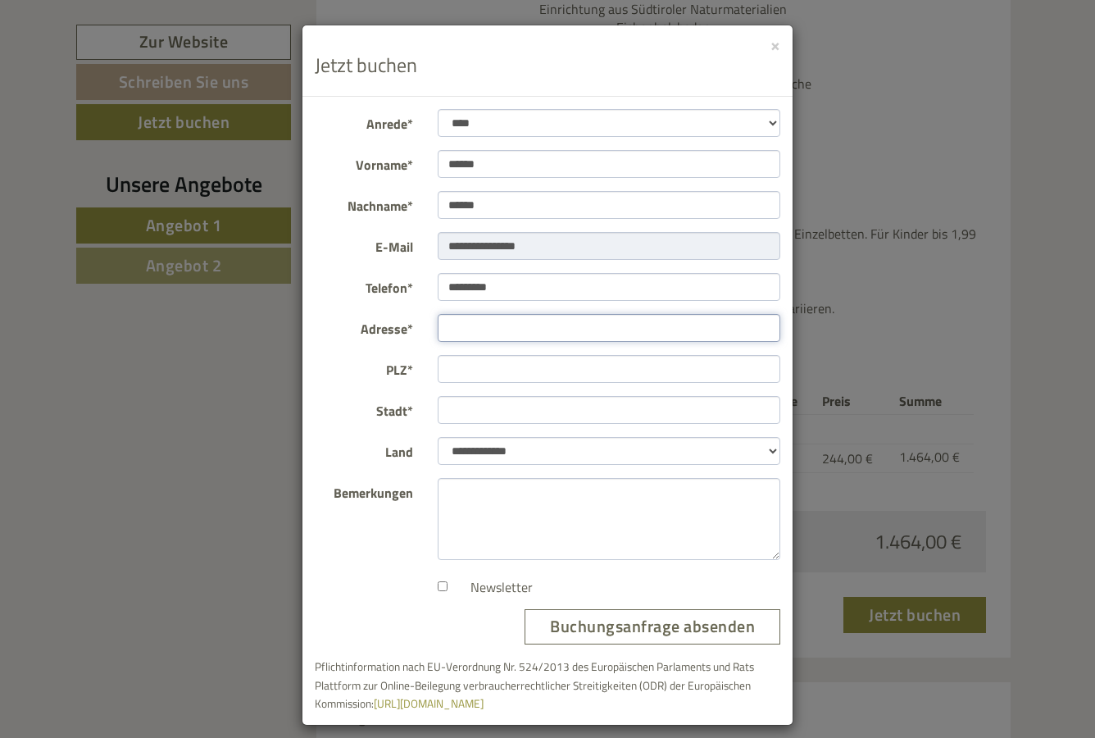  I want to click on label: Nachname*, so click(364, 203).